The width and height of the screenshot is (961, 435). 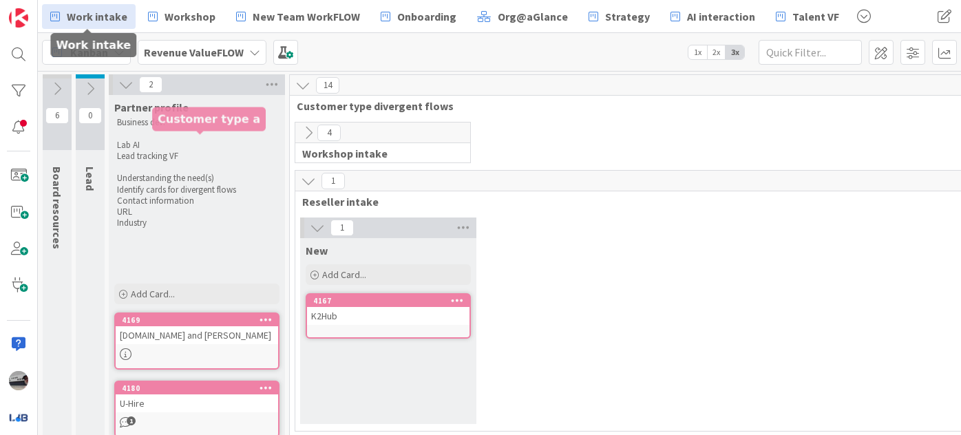 What do you see at coordinates (90, 116) in the screenshot?
I see `span: 0` at bounding box center [90, 116].